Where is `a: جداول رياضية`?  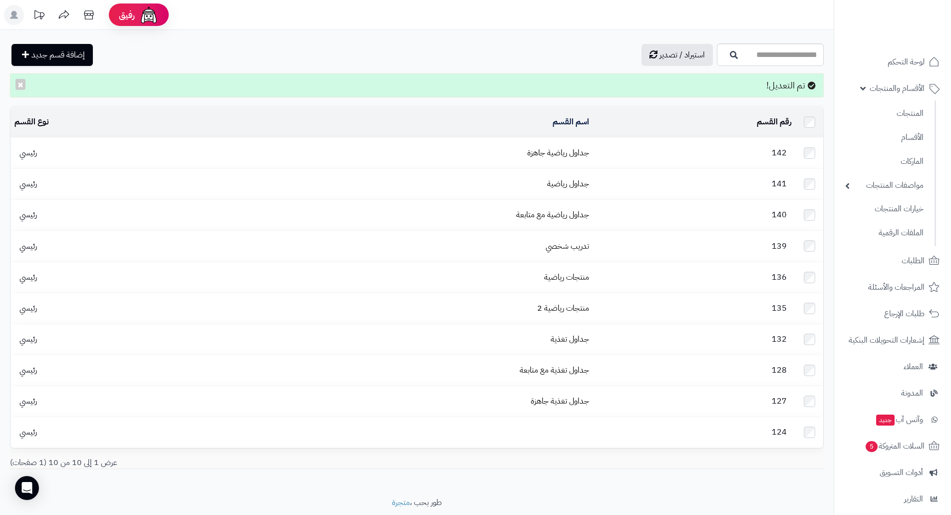
a: جداول رياضية is located at coordinates (568, 184).